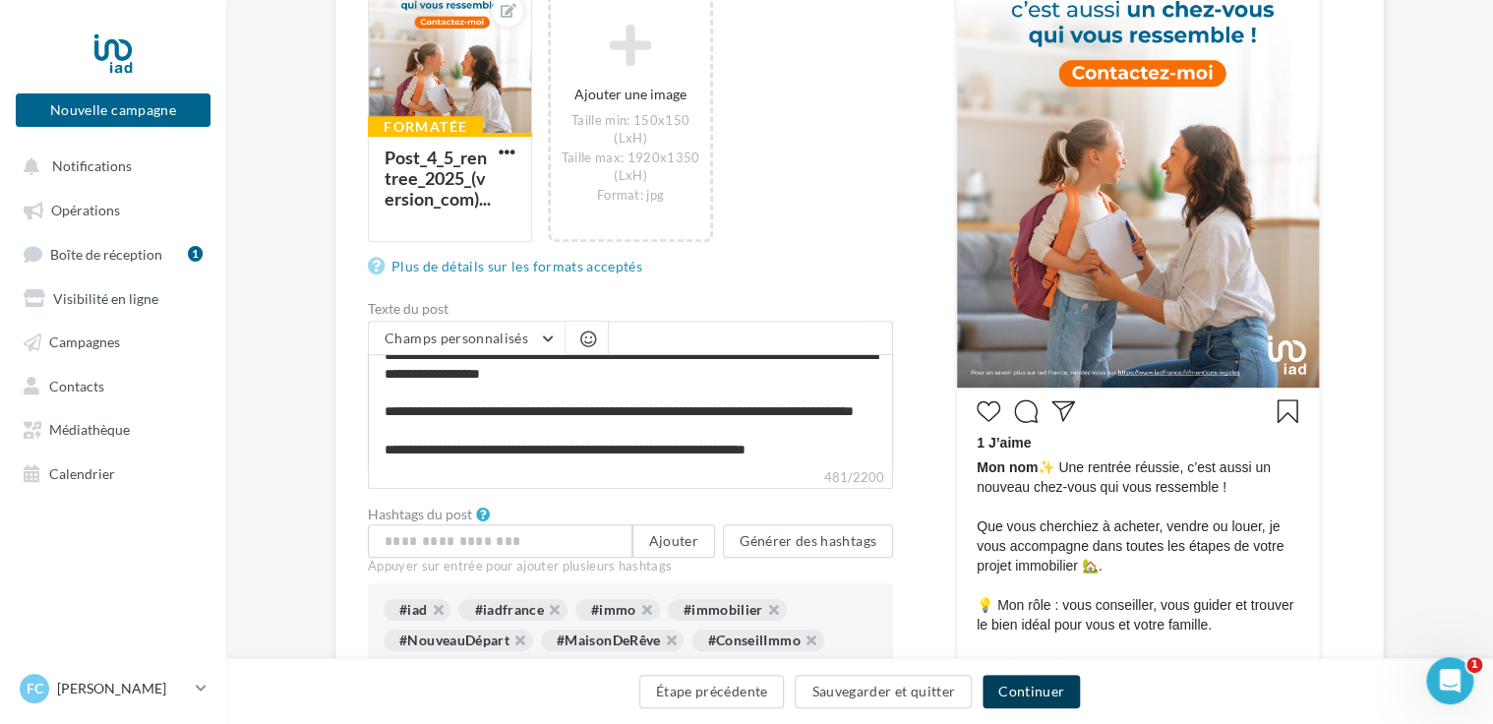  What do you see at coordinates (438, 178) in the screenshot?
I see `div: Post_4_5_rentree_2025_(version_com)...` at bounding box center [438, 178].